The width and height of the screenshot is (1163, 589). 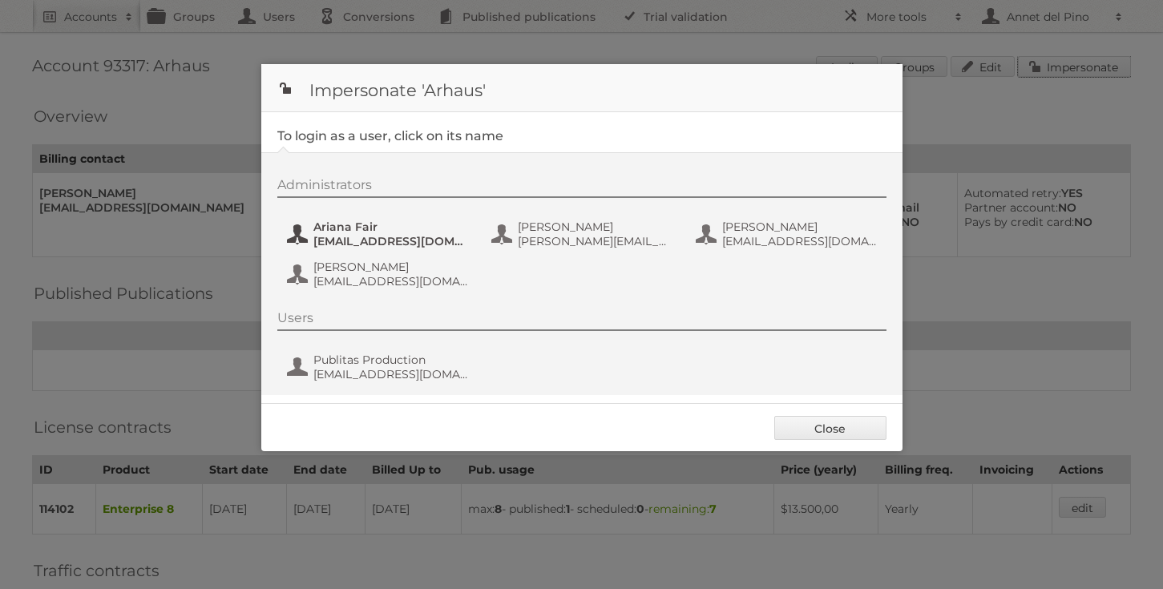 I want to click on div: Administrators, so click(x=582, y=188).